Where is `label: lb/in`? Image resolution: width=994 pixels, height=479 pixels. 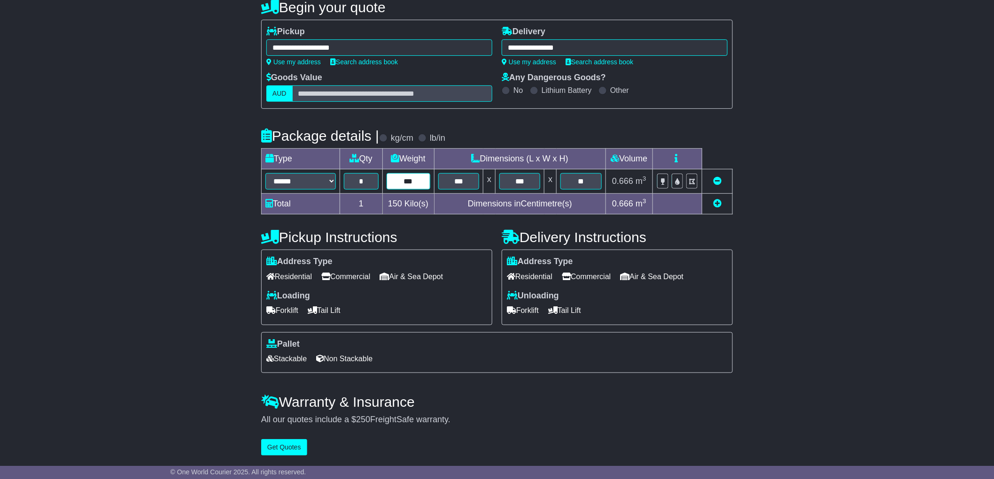 label: lb/in is located at coordinates (437, 139).